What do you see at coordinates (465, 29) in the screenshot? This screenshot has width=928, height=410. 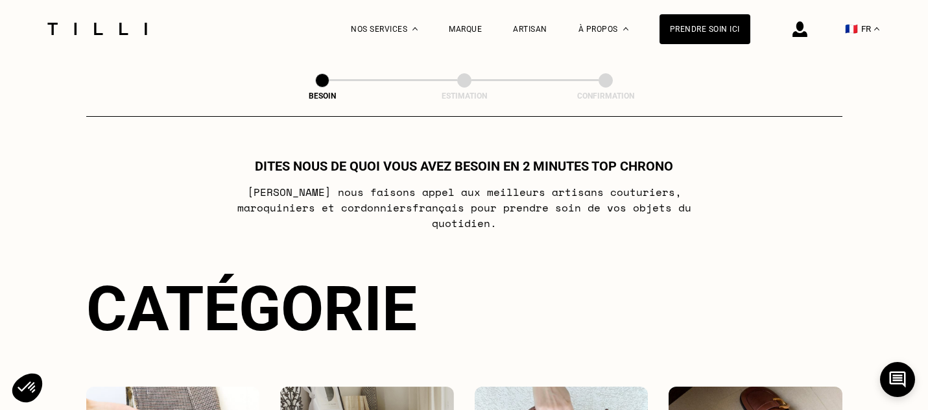 I see `div: Marque` at bounding box center [465, 29].